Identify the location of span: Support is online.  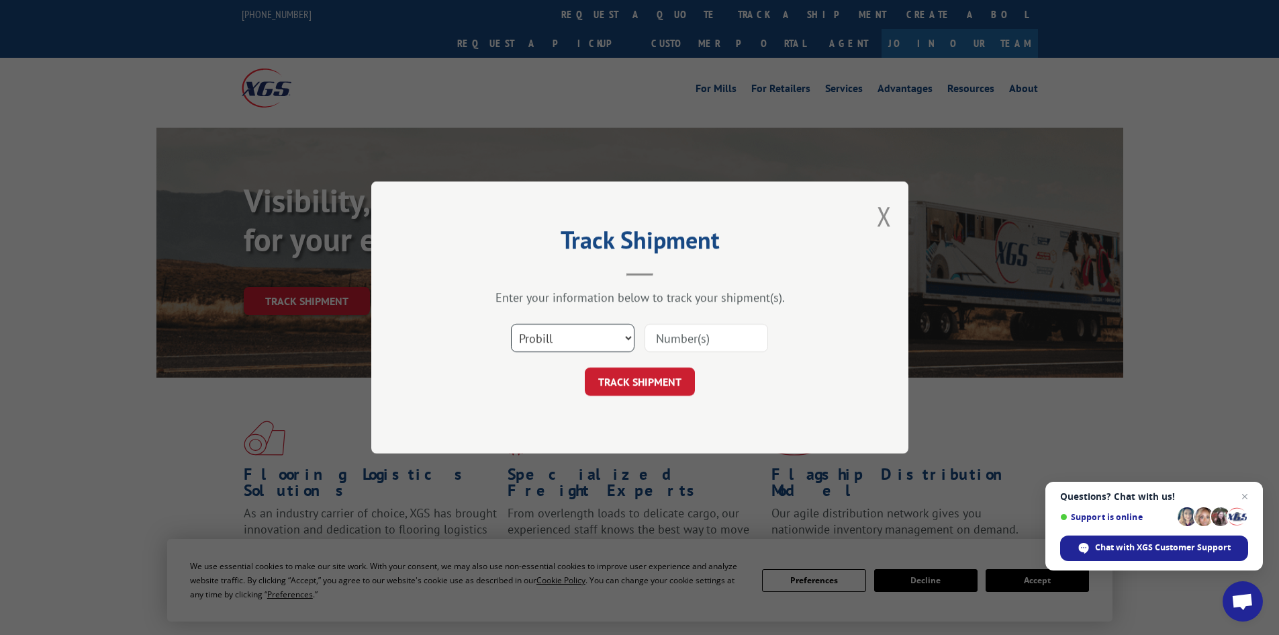
(1117, 516).